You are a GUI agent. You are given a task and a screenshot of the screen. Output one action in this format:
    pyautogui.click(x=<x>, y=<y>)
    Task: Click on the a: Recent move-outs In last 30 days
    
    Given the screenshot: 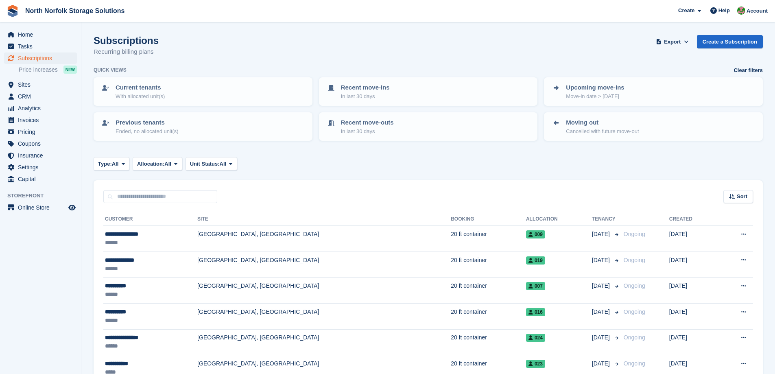 What is the action you would take?
    pyautogui.click(x=428, y=126)
    